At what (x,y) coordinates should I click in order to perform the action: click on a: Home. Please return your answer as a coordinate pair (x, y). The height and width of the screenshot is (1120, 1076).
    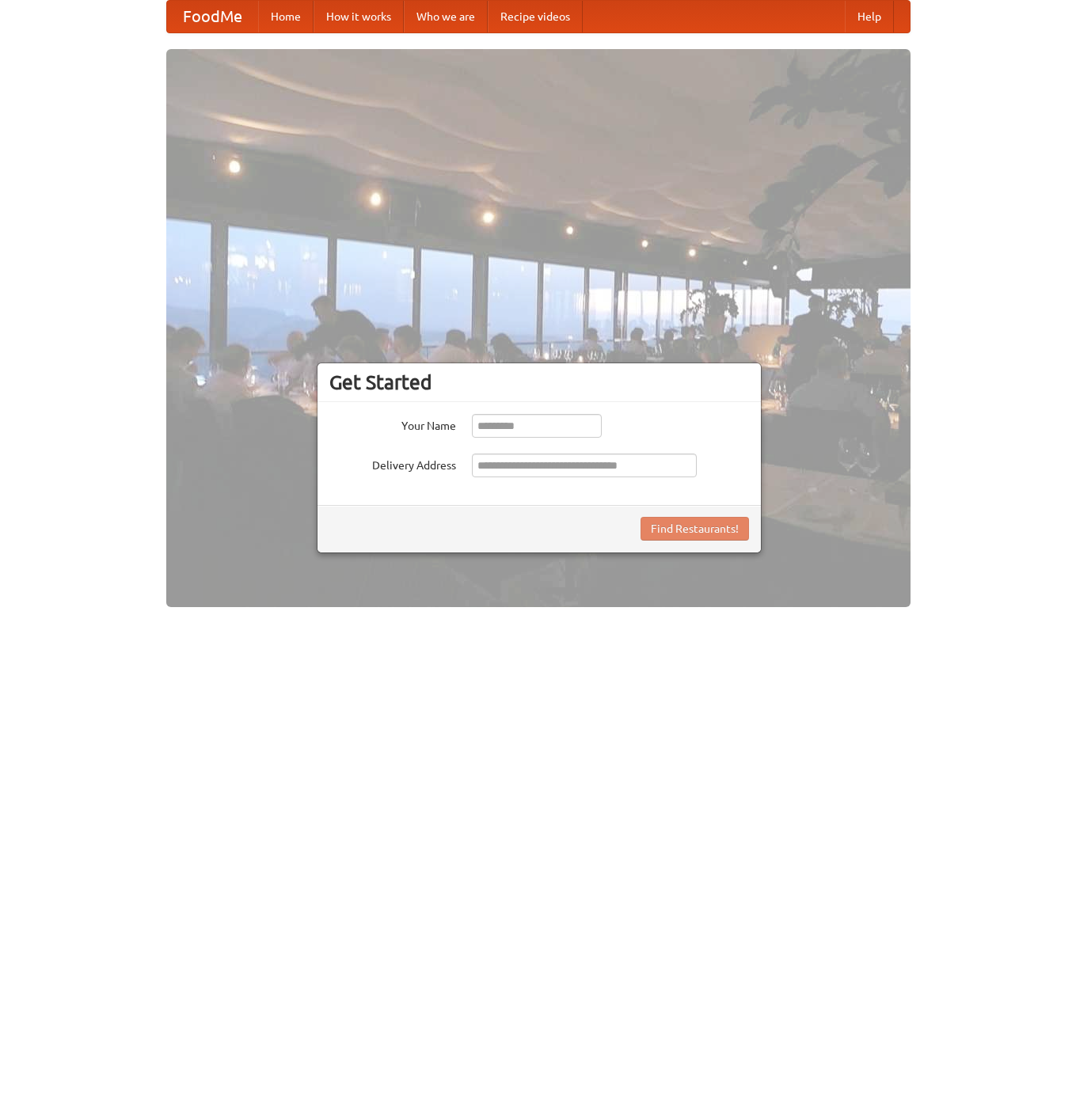
    Looking at the image, I should click on (286, 17).